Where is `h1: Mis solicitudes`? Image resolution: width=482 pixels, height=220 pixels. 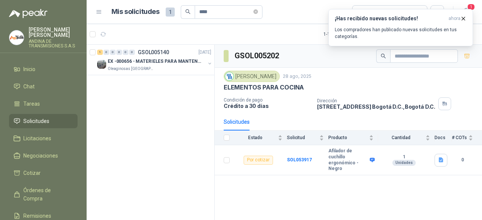 h1: Mis solicitudes is located at coordinates (135, 12).